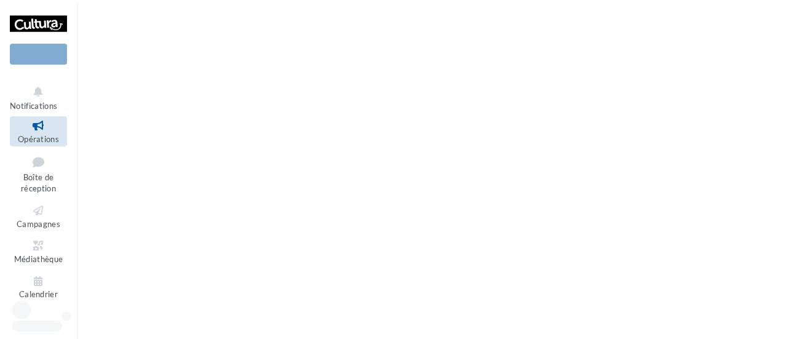  Describe the element at coordinates (38, 139) in the screenshot. I see `span: Opérations` at that location.